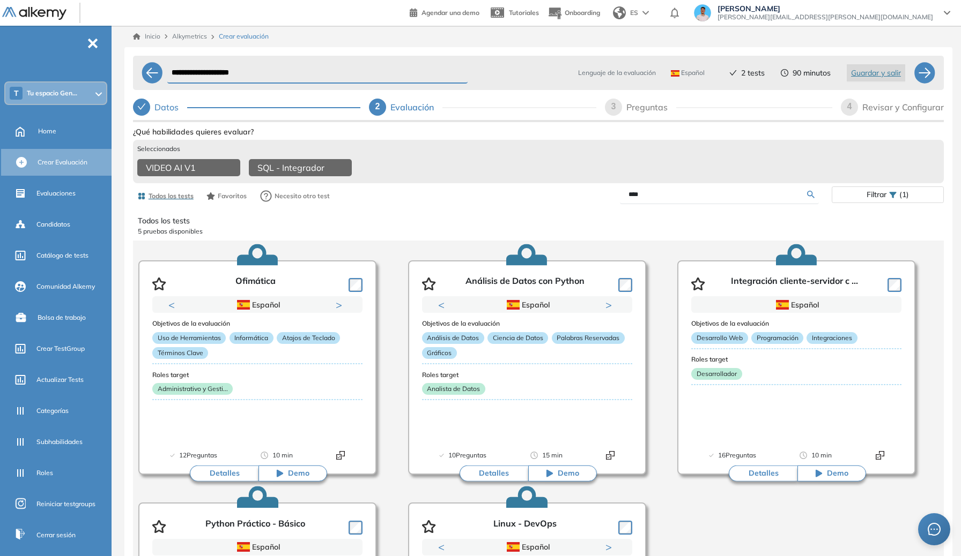 Image resolution: width=961 pixels, height=556 pixels. Describe the element at coordinates (302, 196) in the screenshot. I see `span: Necesito otro test` at that location.